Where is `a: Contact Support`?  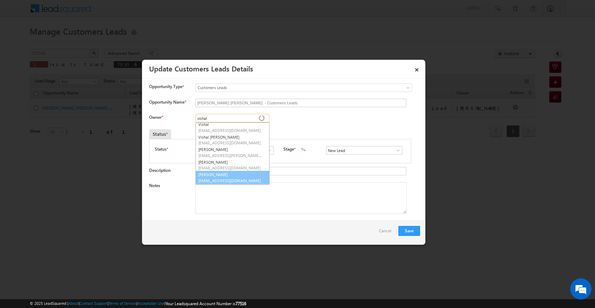 a: Contact Support is located at coordinates (93, 303).